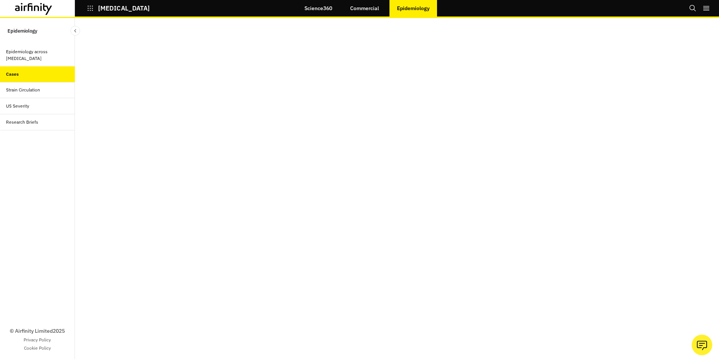  Describe the element at coordinates (702, 344) in the screenshot. I see `button: Ask our analysts` at that location.